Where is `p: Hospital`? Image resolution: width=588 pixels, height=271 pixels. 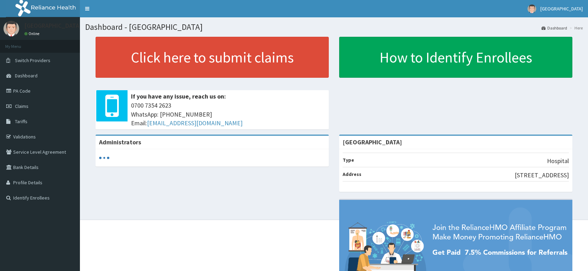 p: Hospital is located at coordinates (557, 161).